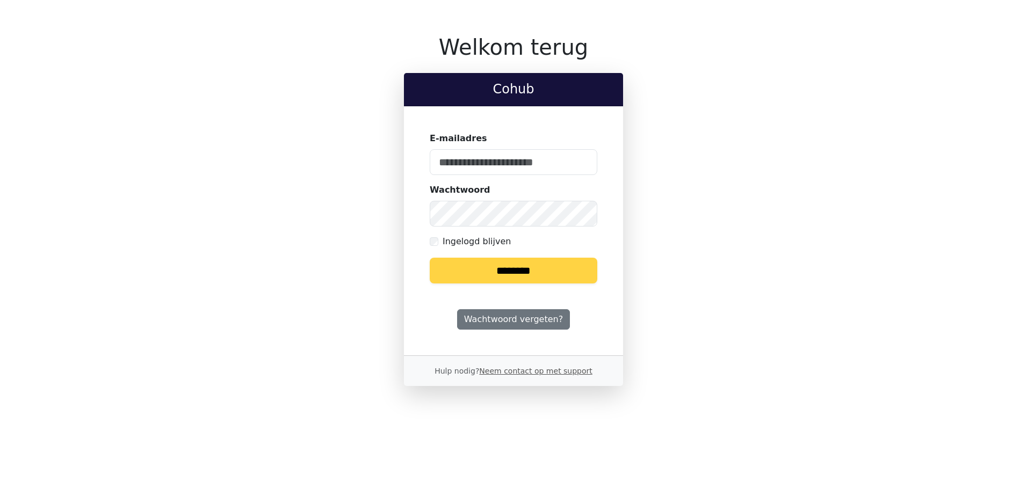 The width and height of the screenshot is (1027, 496). What do you see at coordinates (513, 47) in the screenshot?
I see `h1: Welkom terug` at bounding box center [513, 47].